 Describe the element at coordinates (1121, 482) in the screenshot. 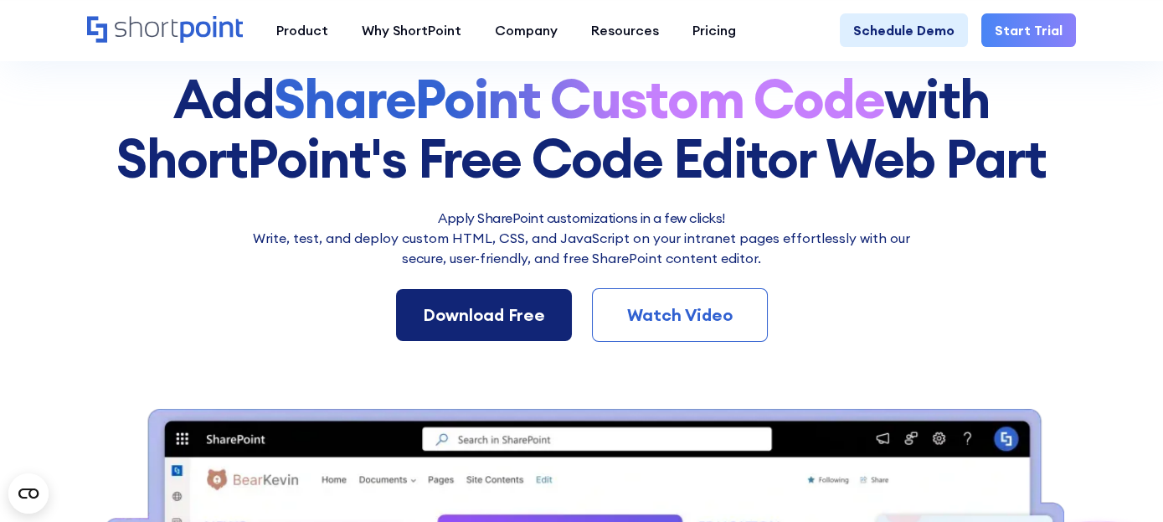

I see `div: Chat Widget` at that location.